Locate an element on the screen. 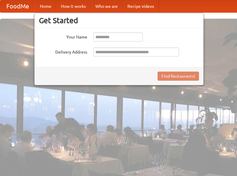 Image resolution: width=237 pixels, height=176 pixels. a: FoodMe is located at coordinates (17, 6).